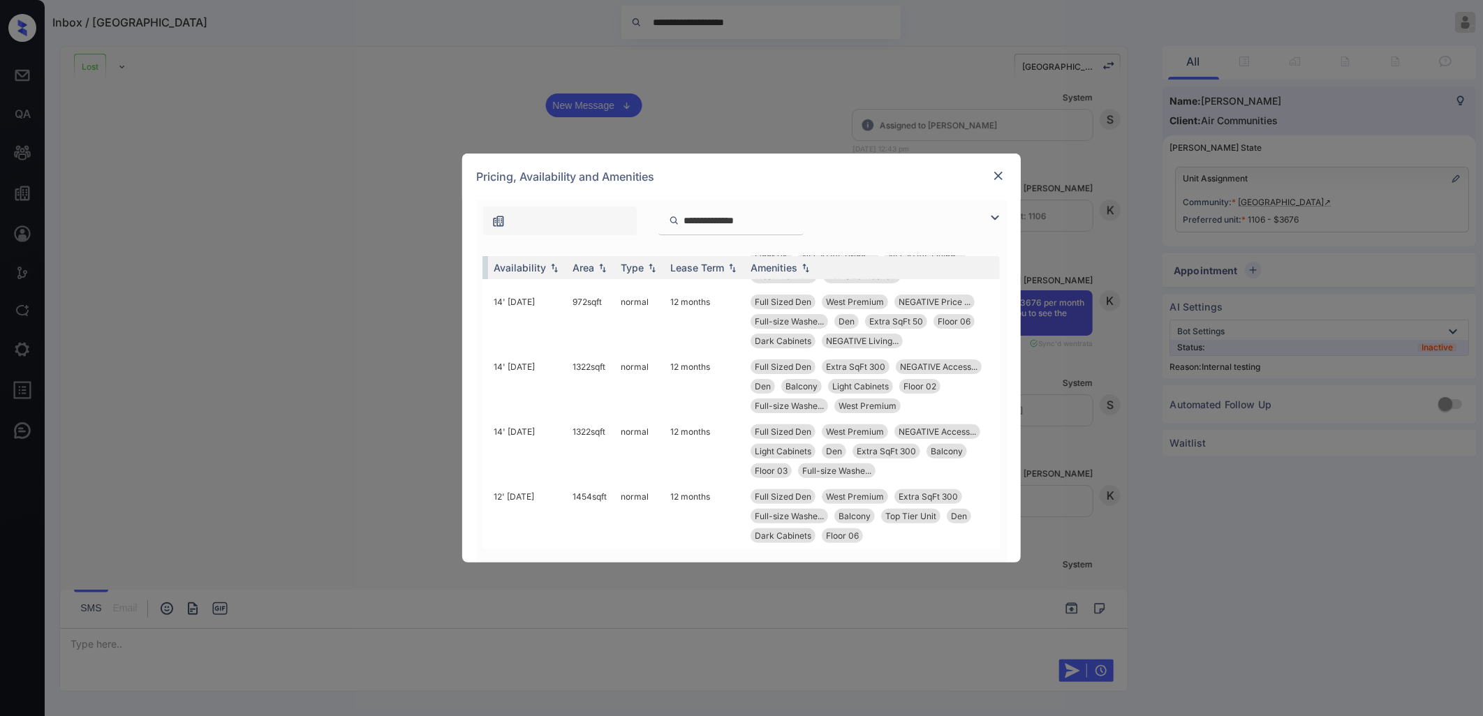 The width and height of the screenshot is (1483, 716). What do you see at coordinates (862, 341) in the screenshot?
I see `span: NEGATIVE Living...` at bounding box center [862, 341].